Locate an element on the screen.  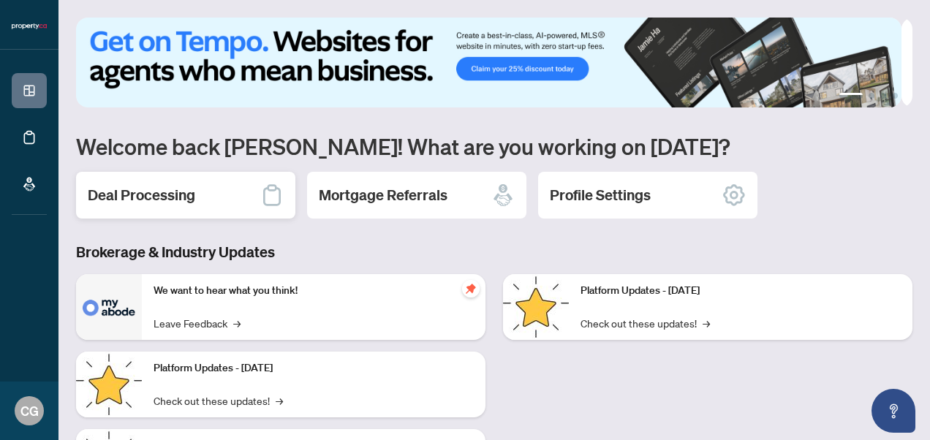
button: Open asap is located at coordinates (893, 411).